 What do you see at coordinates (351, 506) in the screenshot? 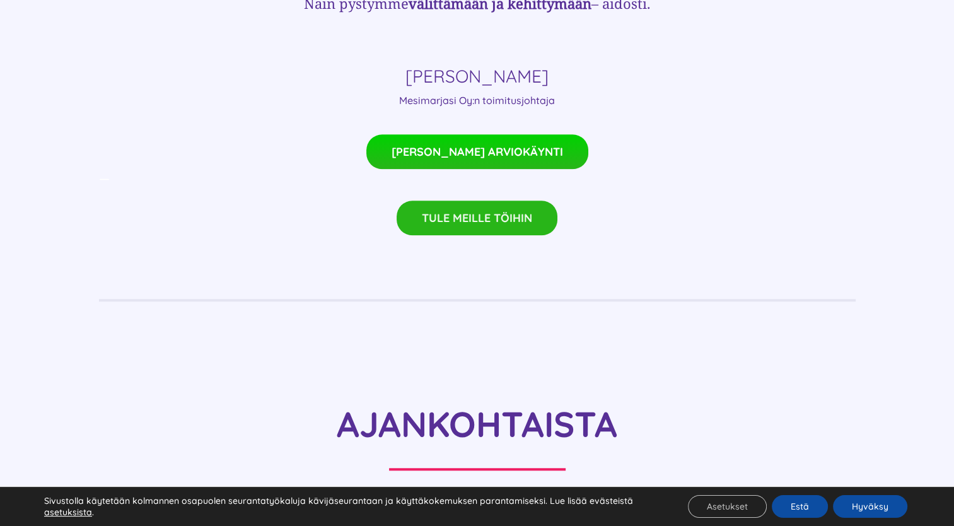
I see `p: Sivustolla käytetään kolmannen osapuolen seurantatyökaluja kävijäseurantaan ja käyttäkokemuksen p...` at bounding box center [351, 506].